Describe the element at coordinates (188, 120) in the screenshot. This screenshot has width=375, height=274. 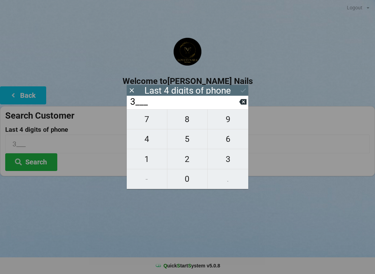
I see `span: 8` at that location.